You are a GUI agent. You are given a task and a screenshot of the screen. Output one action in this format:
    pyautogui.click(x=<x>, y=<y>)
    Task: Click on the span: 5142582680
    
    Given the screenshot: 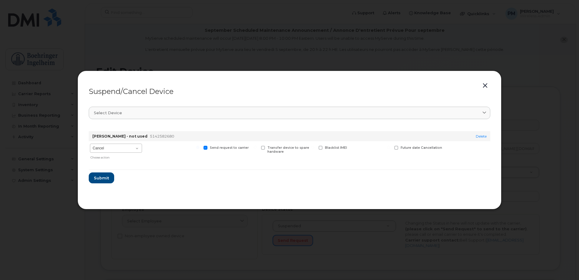 What is the action you would take?
    pyautogui.click(x=162, y=136)
    